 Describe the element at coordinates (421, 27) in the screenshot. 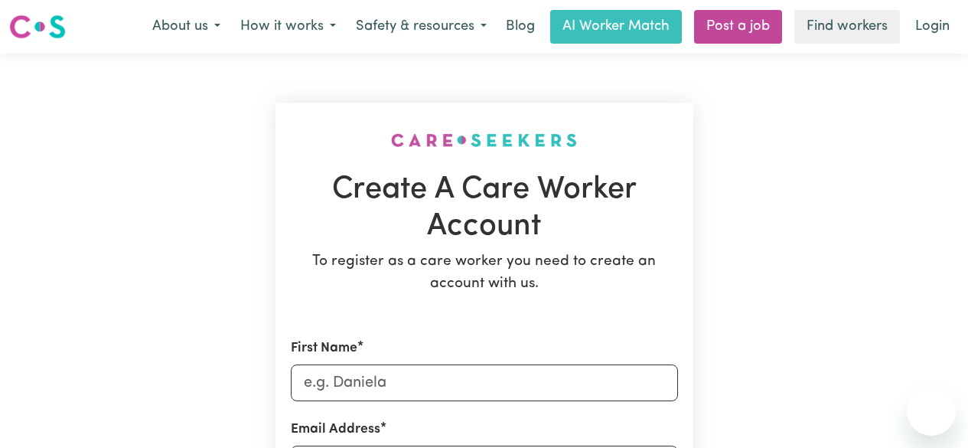

I see `button: Safety & resources` at that location.